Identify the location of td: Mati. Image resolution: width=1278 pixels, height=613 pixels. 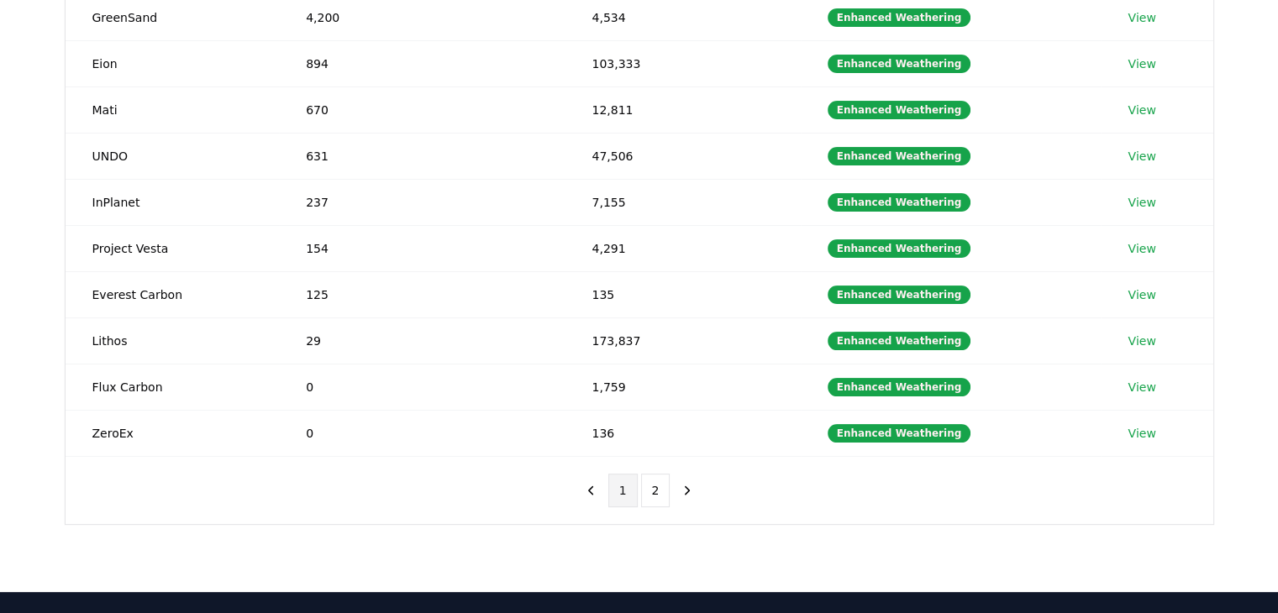
(172, 109).